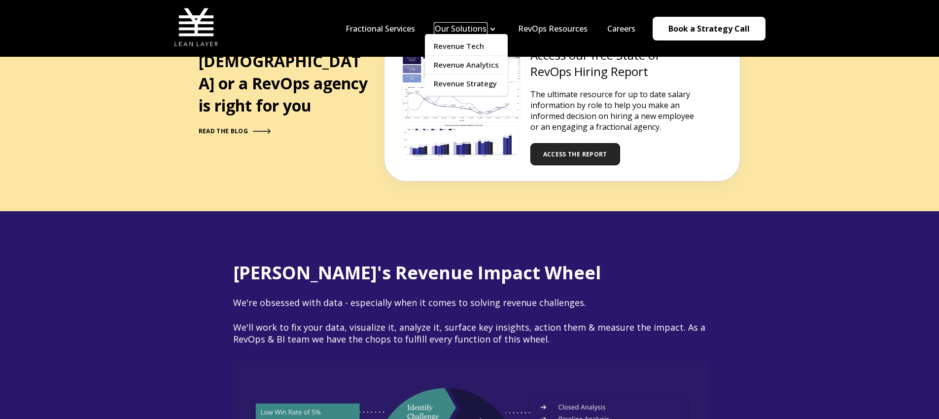  What do you see at coordinates (709, 29) in the screenshot?
I see `a: Book a Strategy Call` at bounding box center [709, 29].